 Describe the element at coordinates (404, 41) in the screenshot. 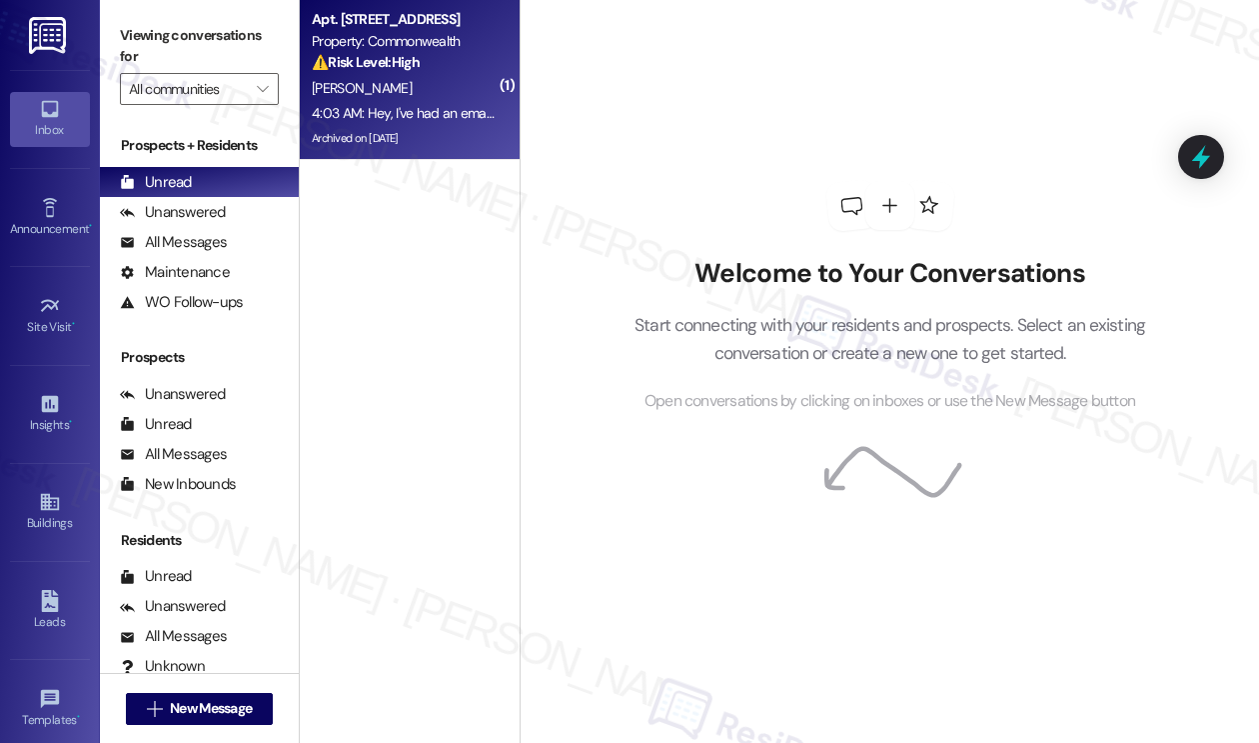

I see `div: Property: Commonwealth` at that location.